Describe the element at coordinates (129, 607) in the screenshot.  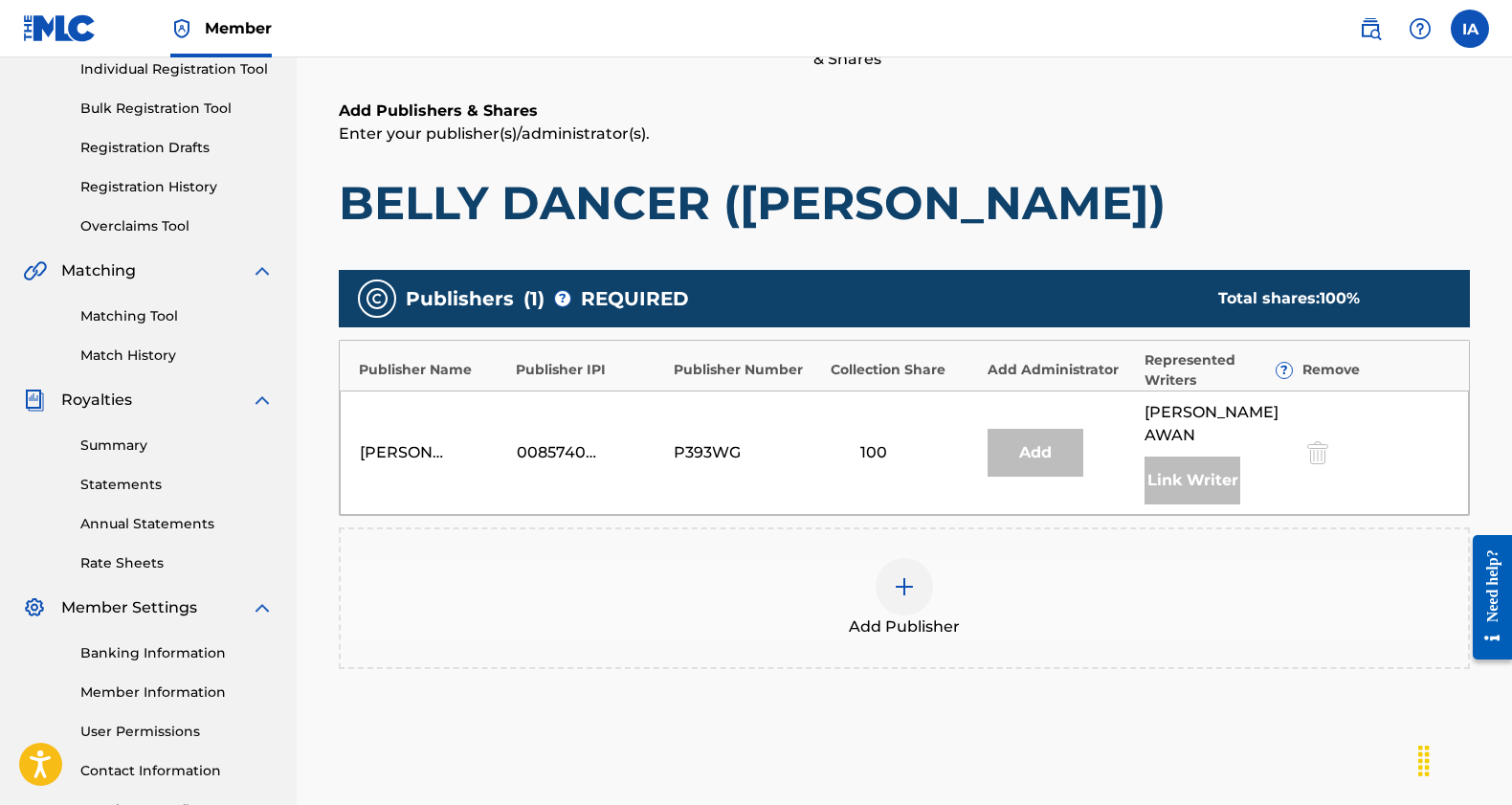
I see `span: Member Settings` at that location.